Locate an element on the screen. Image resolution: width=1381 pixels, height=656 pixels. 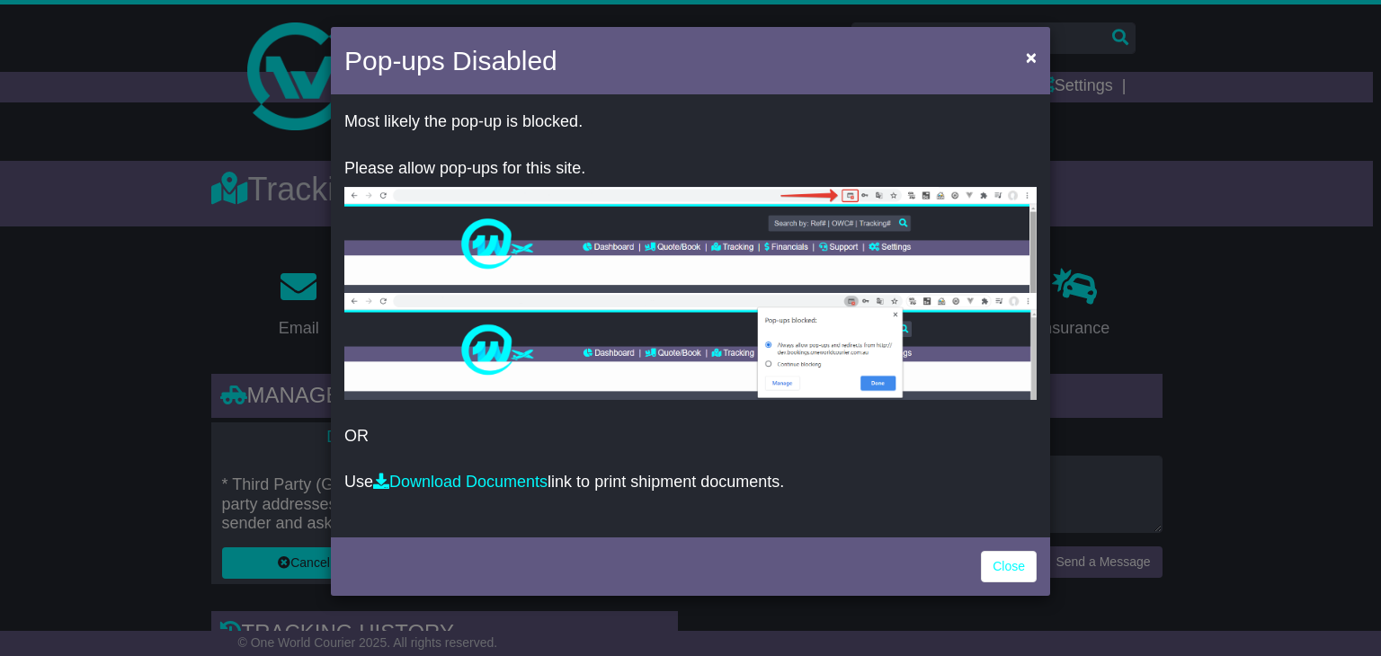
div: OR is located at coordinates (690, 316).